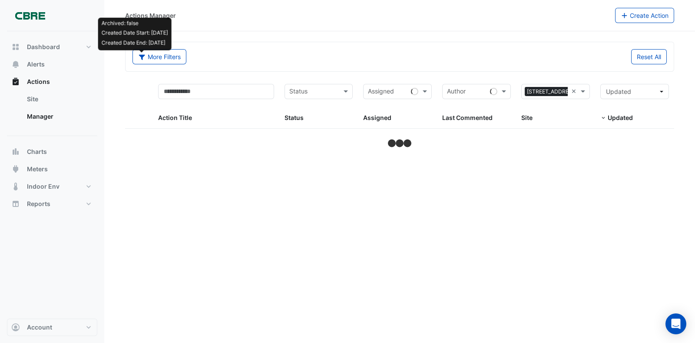 This screenshot has width=695, height=343. Describe the element at coordinates (30, 16) in the screenshot. I see `img: Company Logo` at that location.